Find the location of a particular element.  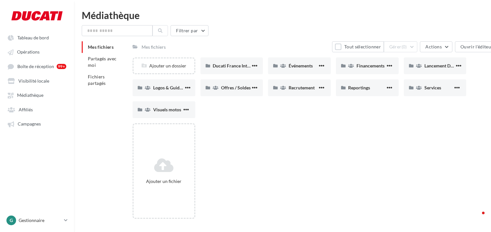

span: Reportings is located at coordinates (359, 87).